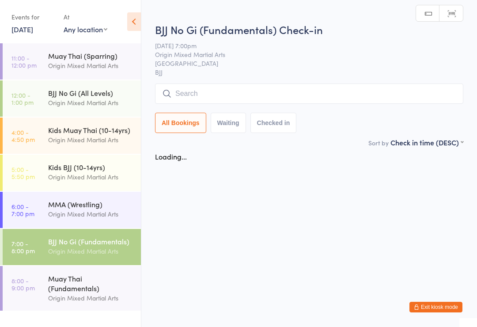 The height and width of the screenshot is (327, 477). What do you see at coordinates (91, 283) in the screenshot?
I see `div: Muay Thai (Fundamentals)` at bounding box center [91, 283].